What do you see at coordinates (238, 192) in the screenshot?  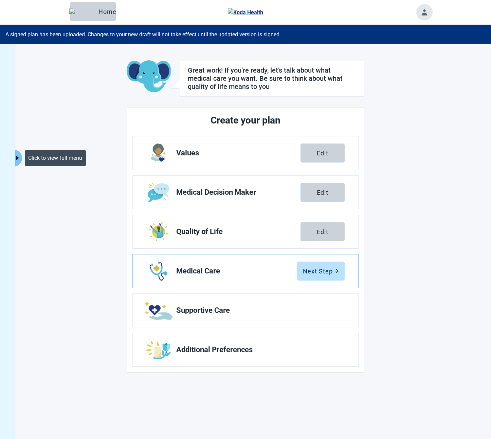 I see `span: Medical Decision Maker` at bounding box center [238, 192].